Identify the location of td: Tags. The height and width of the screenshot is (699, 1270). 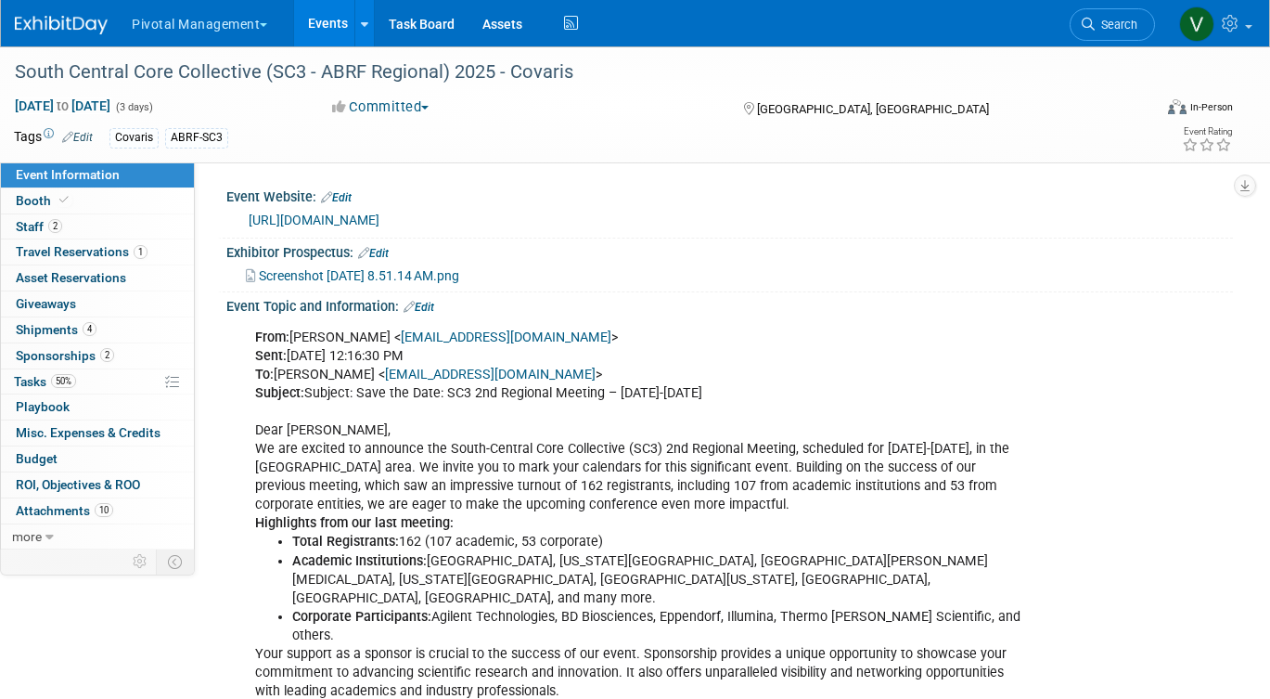
(53, 137).